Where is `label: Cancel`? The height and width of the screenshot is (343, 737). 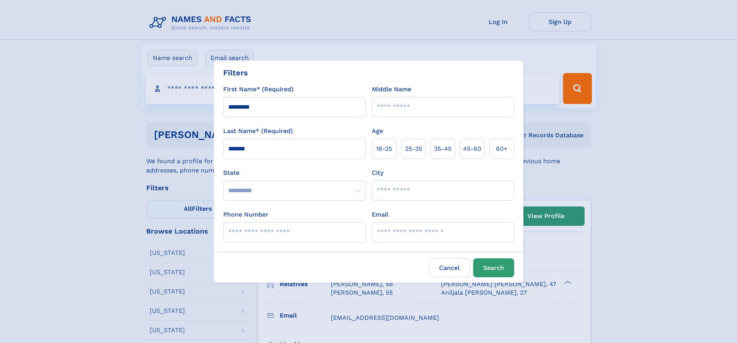 label: Cancel is located at coordinates (449, 268).